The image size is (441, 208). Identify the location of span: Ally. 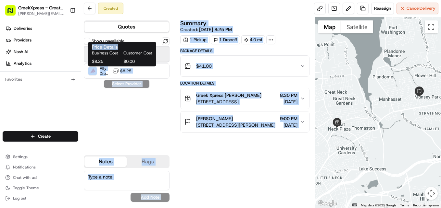
(105, 68).